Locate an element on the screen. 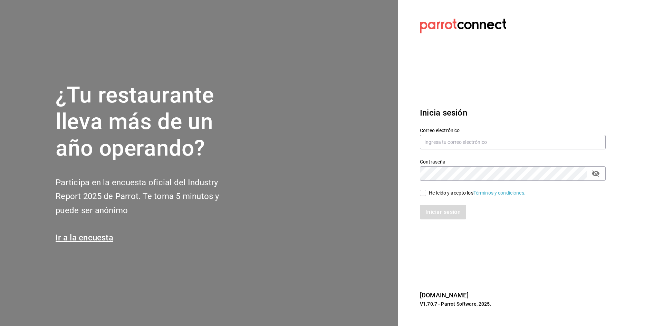 This screenshot has width=663, height=326. label: Contraseña is located at coordinates (512, 162).